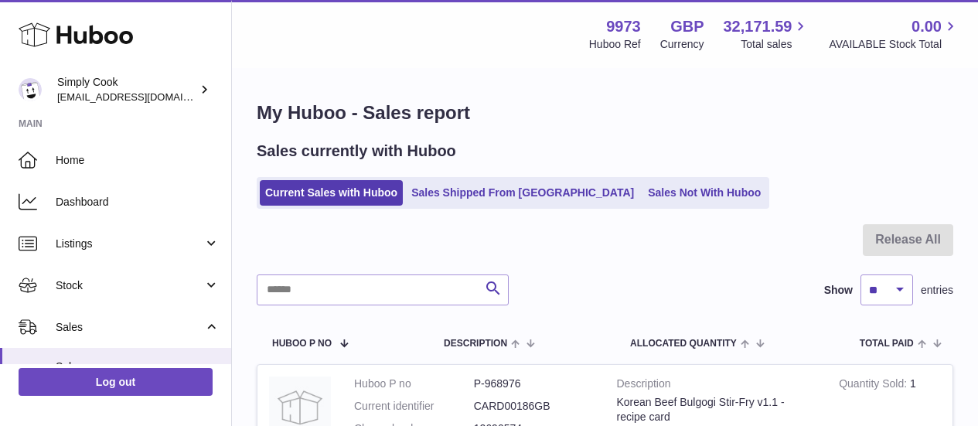 The height and width of the screenshot is (426, 978). What do you see at coordinates (926, 26) in the screenshot?
I see `span: 0.00` at bounding box center [926, 26].